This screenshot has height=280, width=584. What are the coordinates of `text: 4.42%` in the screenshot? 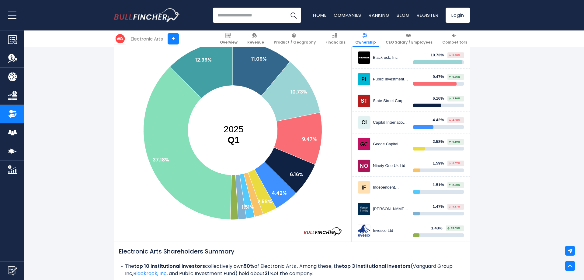 It's located at (279, 193).